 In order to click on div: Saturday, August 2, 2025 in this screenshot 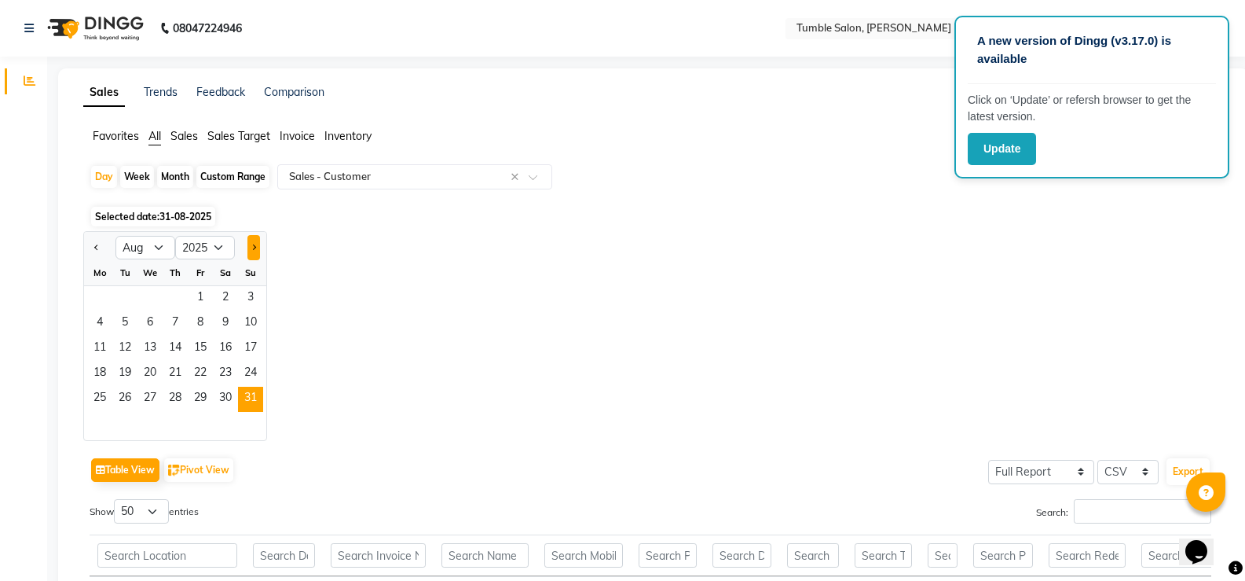, I will do `click(225, 299)`.